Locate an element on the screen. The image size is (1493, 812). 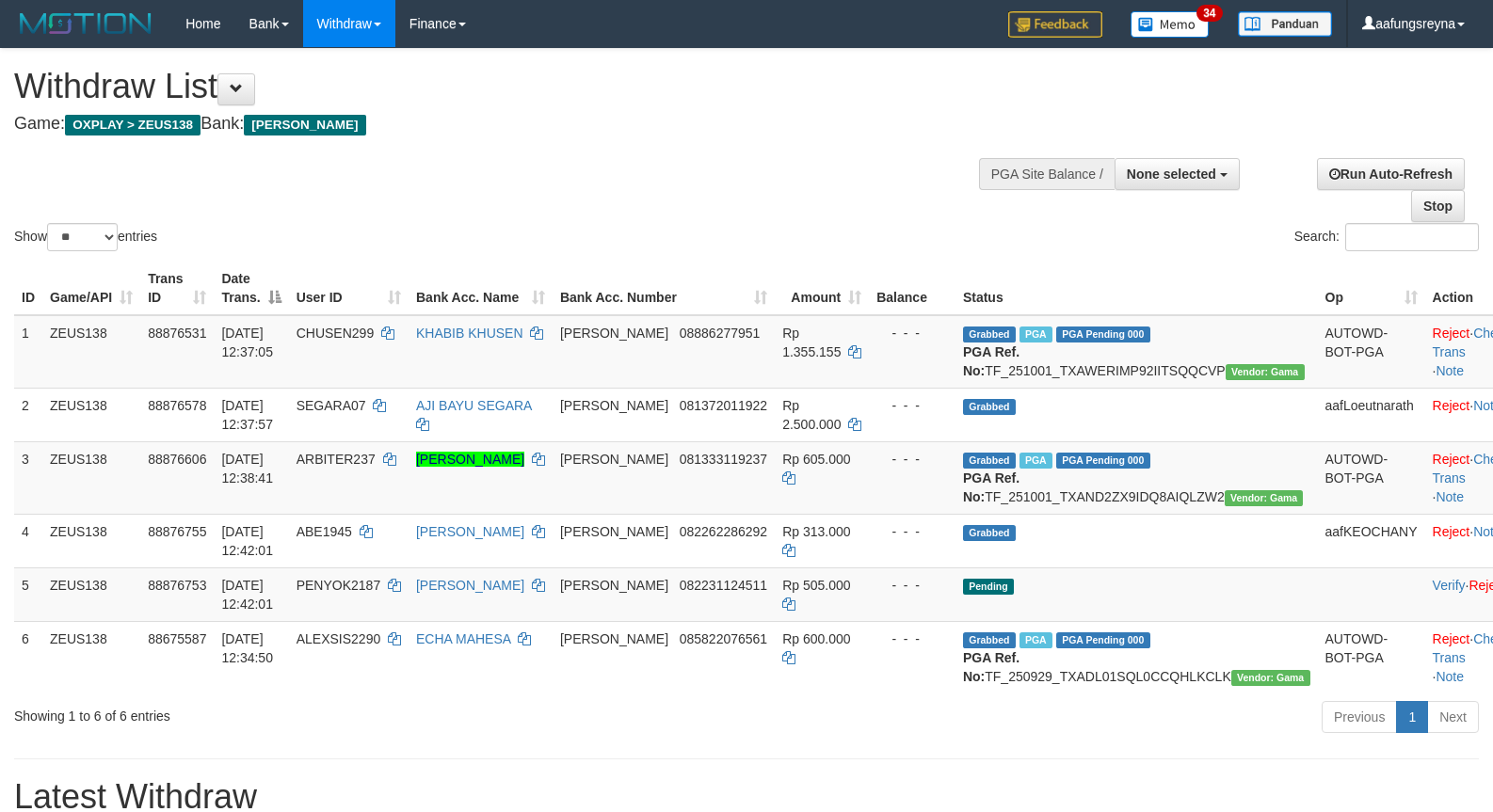
a: Run Auto-Refresh is located at coordinates (1390, 174).